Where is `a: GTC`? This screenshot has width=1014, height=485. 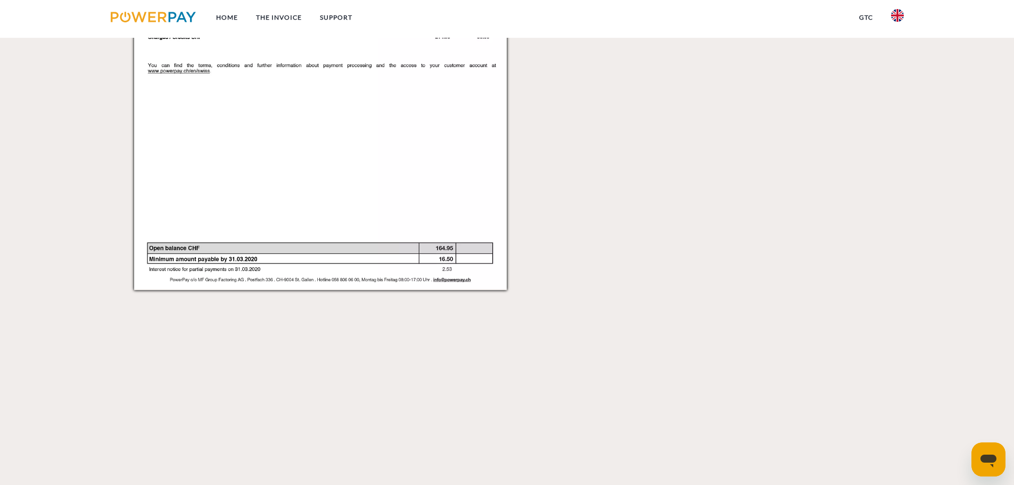 a: GTC is located at coordinates (866, 18).